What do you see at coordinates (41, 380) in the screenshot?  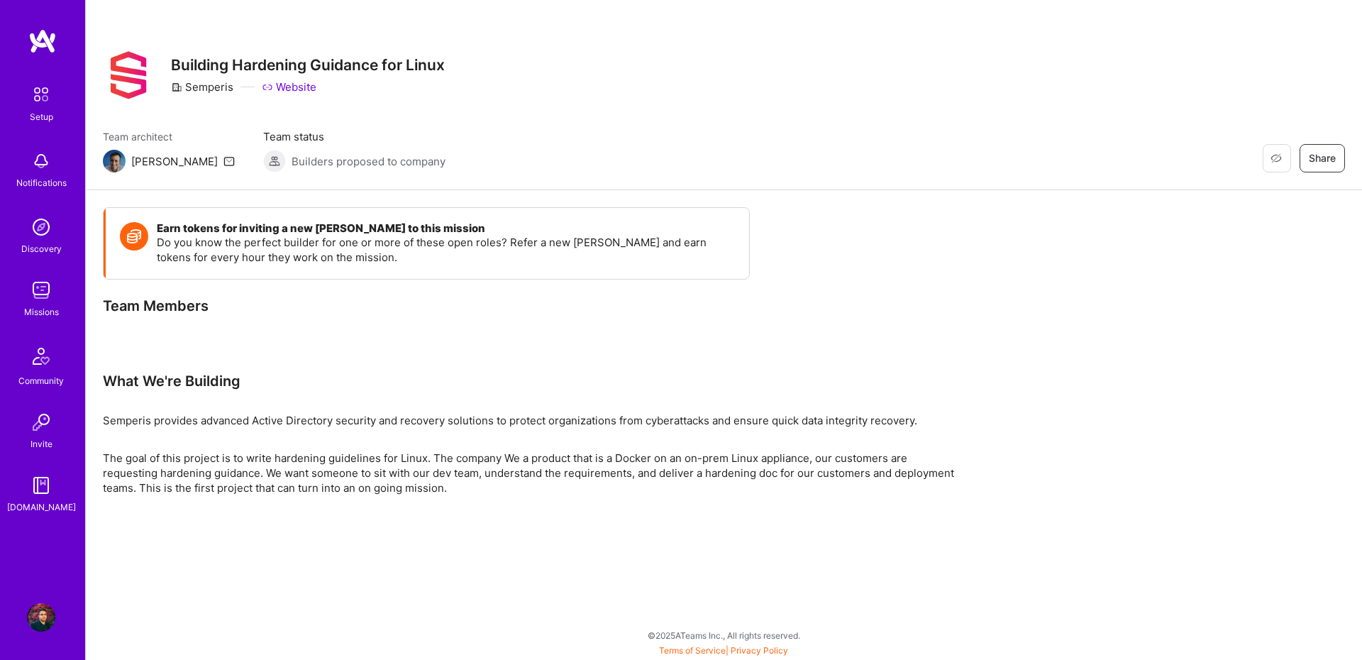 I see `div: Community` at bounding box center [41, 380].